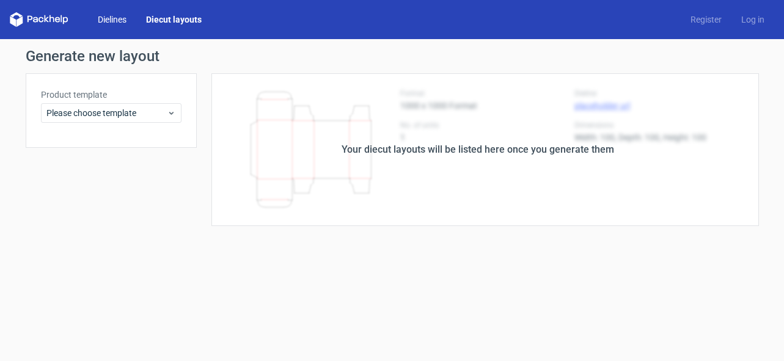 This screenshot has height=361, width=784. What do you see at coordinates (478, 150) in the screenshot?
I see `div: Your diecut layouts will be listed here once you generate them` at bounding box center [478, 150].